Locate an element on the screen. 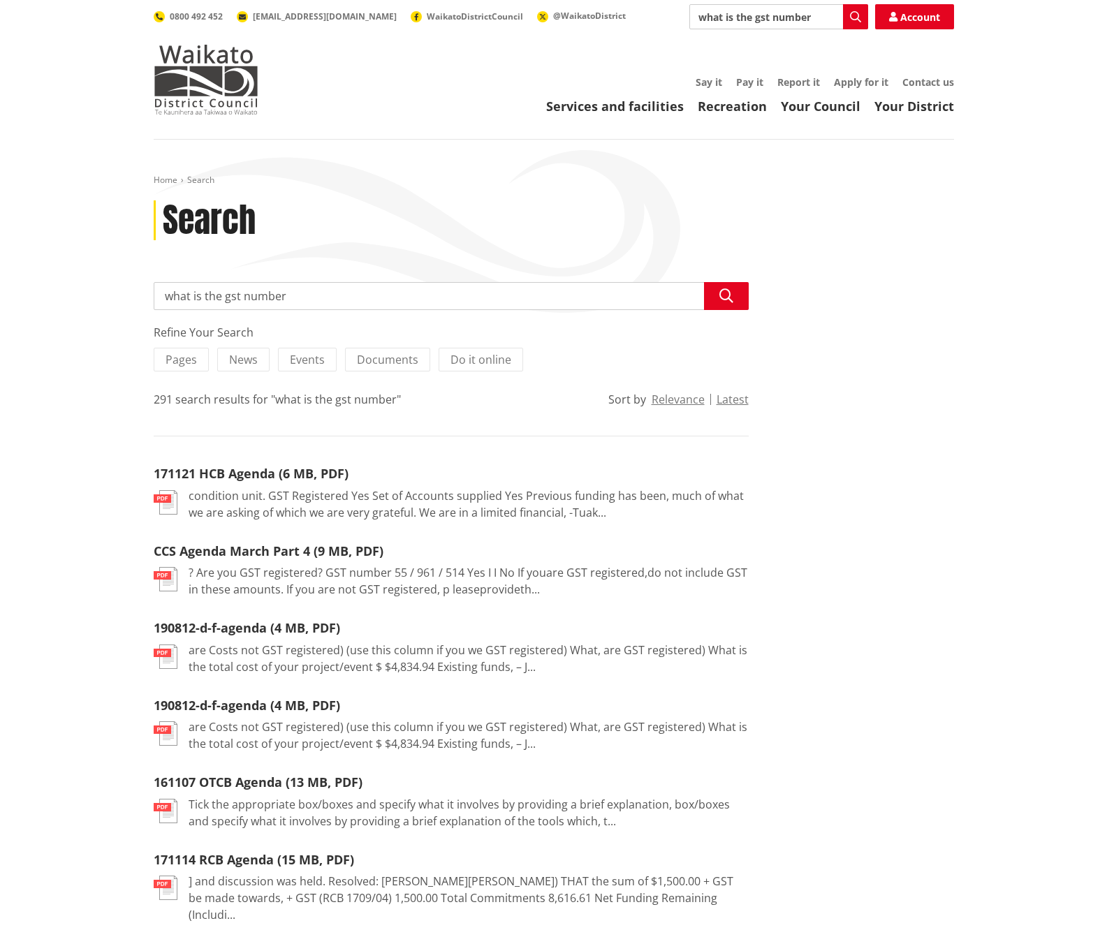  span: 0800 492 452 is located at coordinates (196, 16).